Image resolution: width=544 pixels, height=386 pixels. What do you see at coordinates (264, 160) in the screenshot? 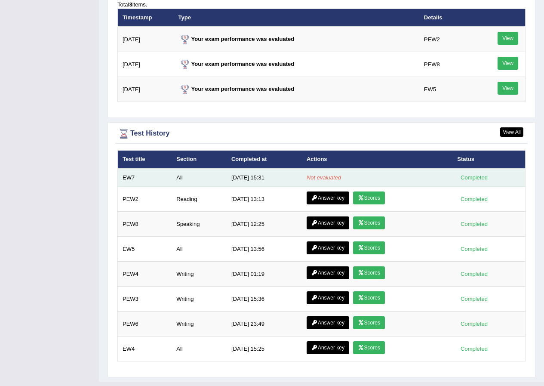
I see `th: Completed at` at bounding box center [264, 160].